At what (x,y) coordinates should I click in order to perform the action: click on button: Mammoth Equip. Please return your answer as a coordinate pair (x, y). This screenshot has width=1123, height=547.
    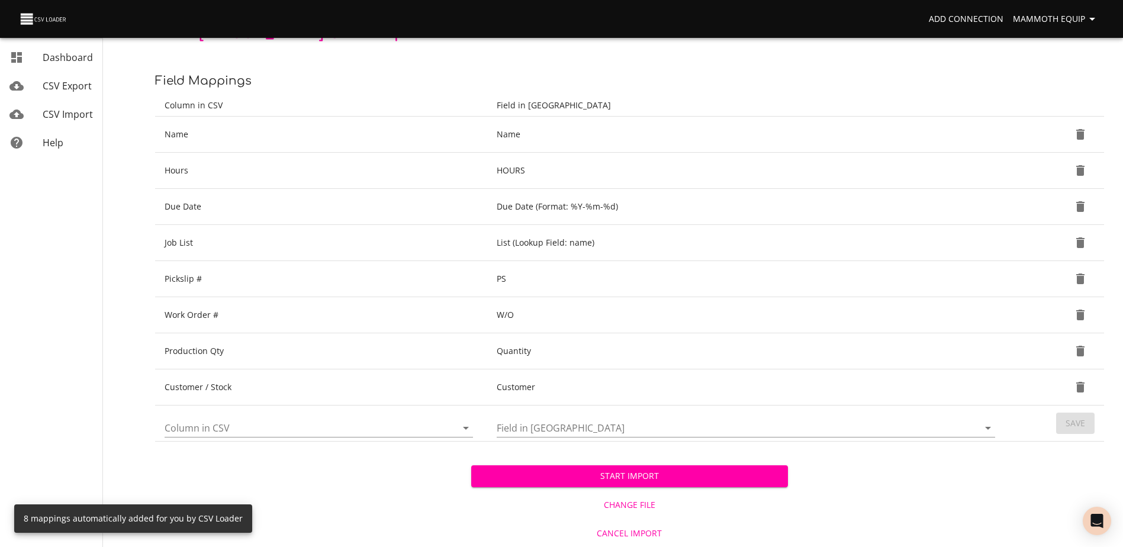
    Looking at the image, I should click on (1056, 19).